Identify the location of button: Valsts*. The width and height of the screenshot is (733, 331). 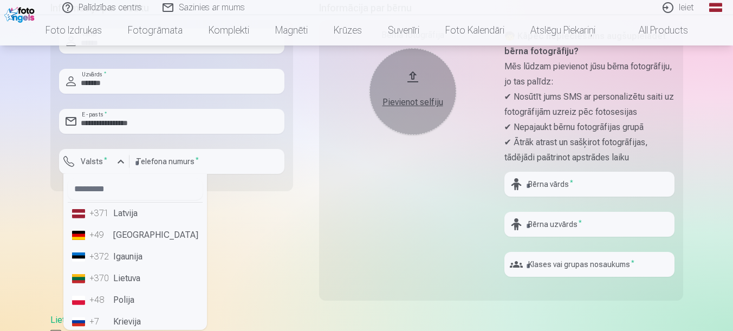
(94, 161).